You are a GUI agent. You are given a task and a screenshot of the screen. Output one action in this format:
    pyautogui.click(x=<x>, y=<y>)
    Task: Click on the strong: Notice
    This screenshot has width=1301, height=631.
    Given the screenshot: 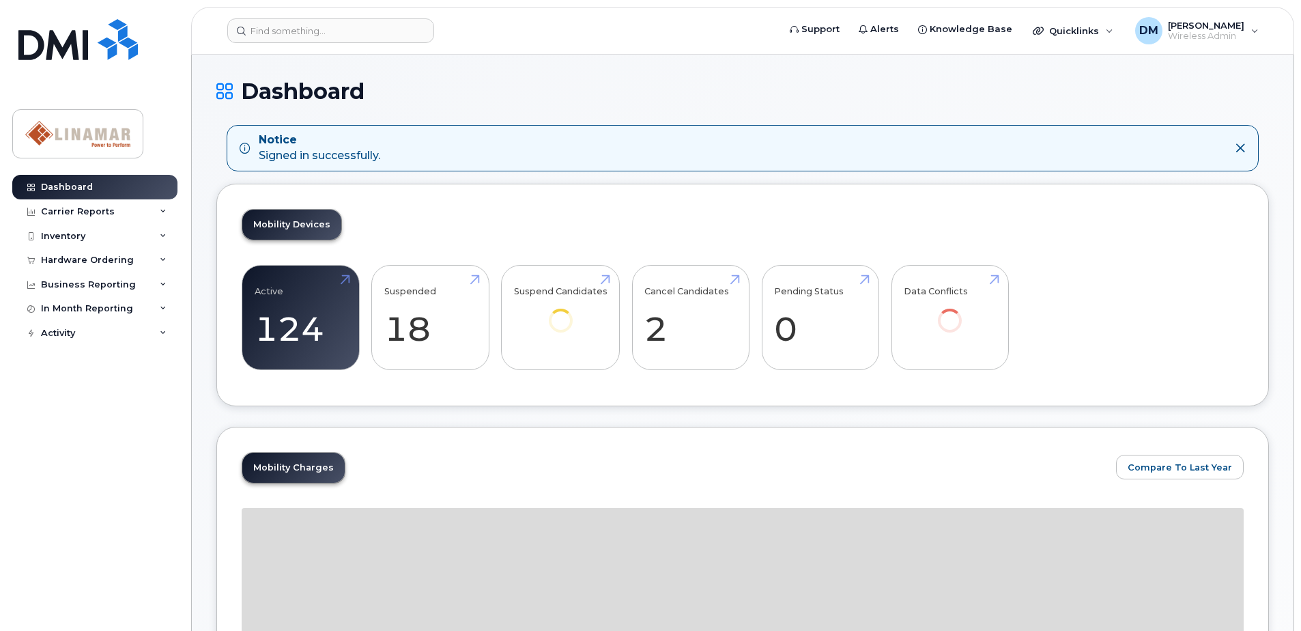 What is the action you would take?
    pyautogui.click(x=319, y=140)
    